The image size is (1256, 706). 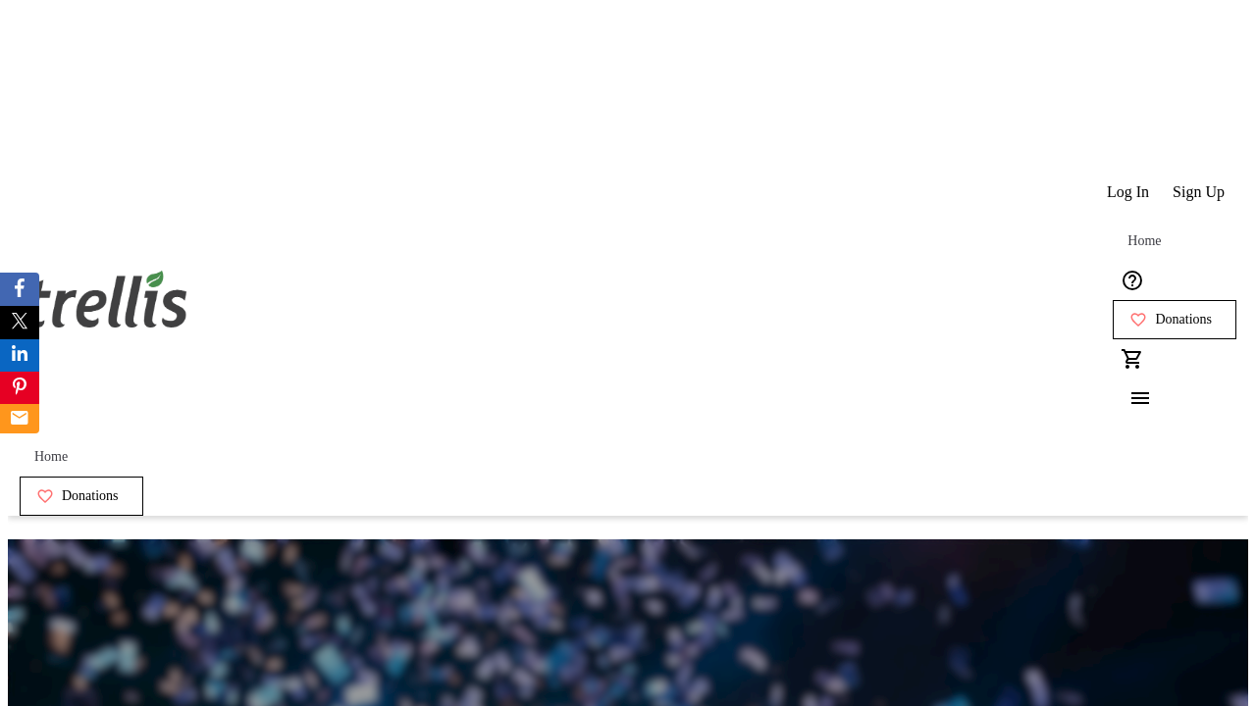 I want to click on span: Sign Up, so click(x=1198, y=192).